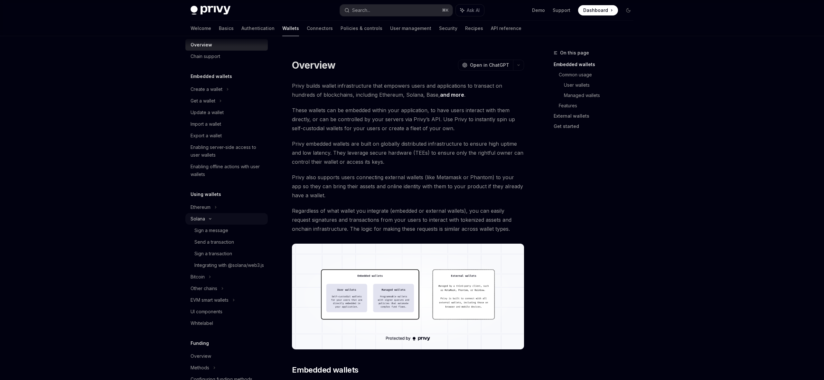 Image resolution: width=824 pixels, height=380 pixels. I want to click on span: Regardless of what wallet you integrate (embedded or external wallets), you can easily request si..., so click(408, 220).